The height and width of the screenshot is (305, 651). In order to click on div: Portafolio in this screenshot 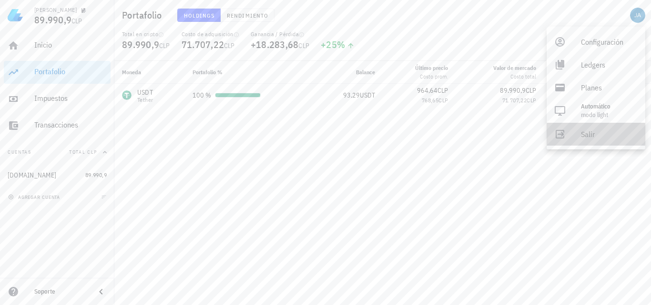, I will do `click(71, 71)`.